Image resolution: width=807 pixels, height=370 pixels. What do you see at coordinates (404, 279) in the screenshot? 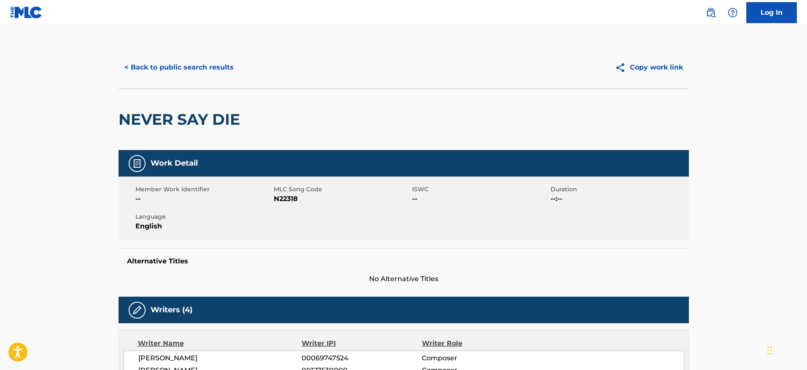
I see `span: No Alternative Titles` at bounding box center [404, 279].